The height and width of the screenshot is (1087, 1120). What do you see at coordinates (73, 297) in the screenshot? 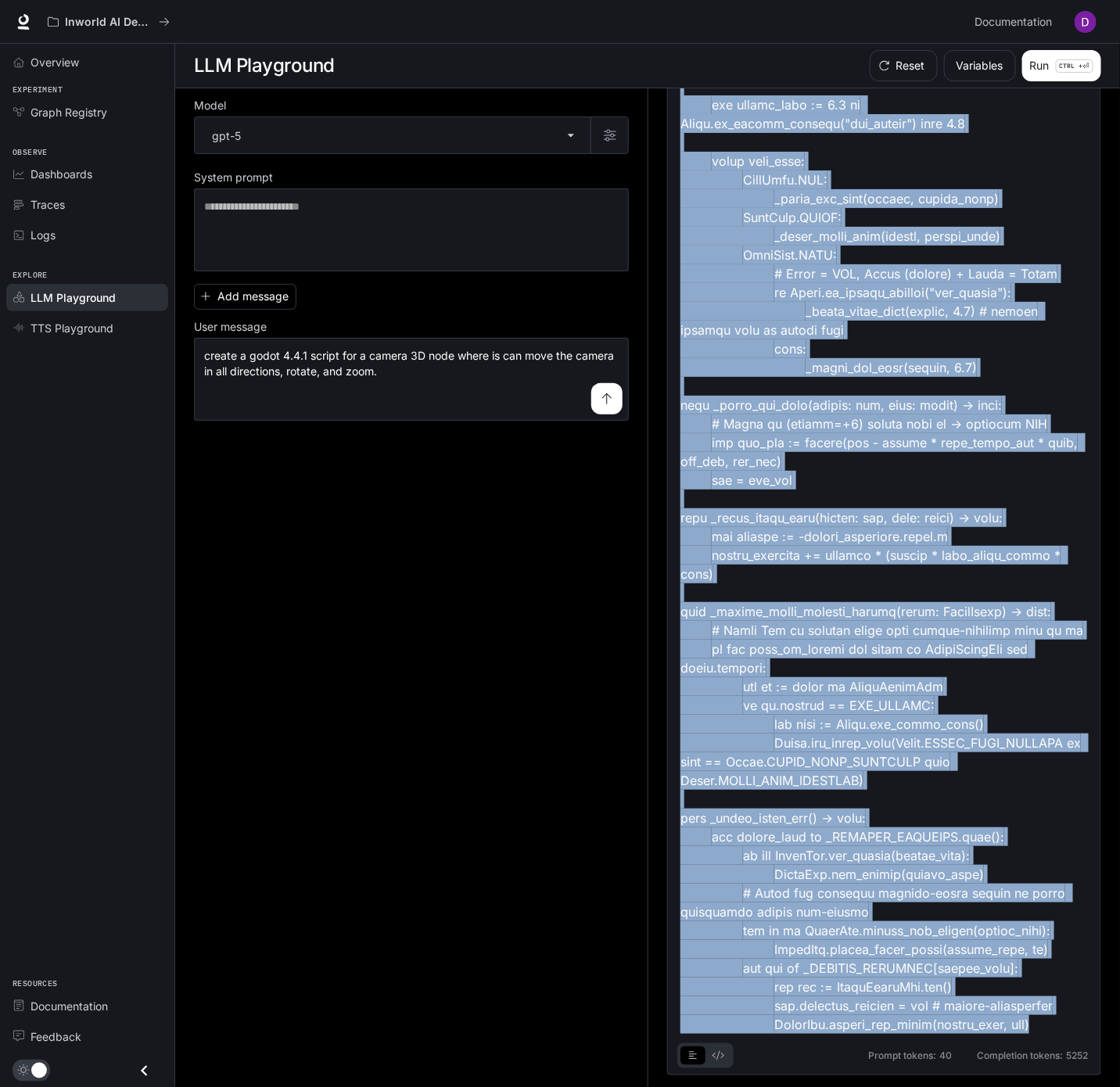
I see `span: LLM Playground` at bounding box center [73, 297].